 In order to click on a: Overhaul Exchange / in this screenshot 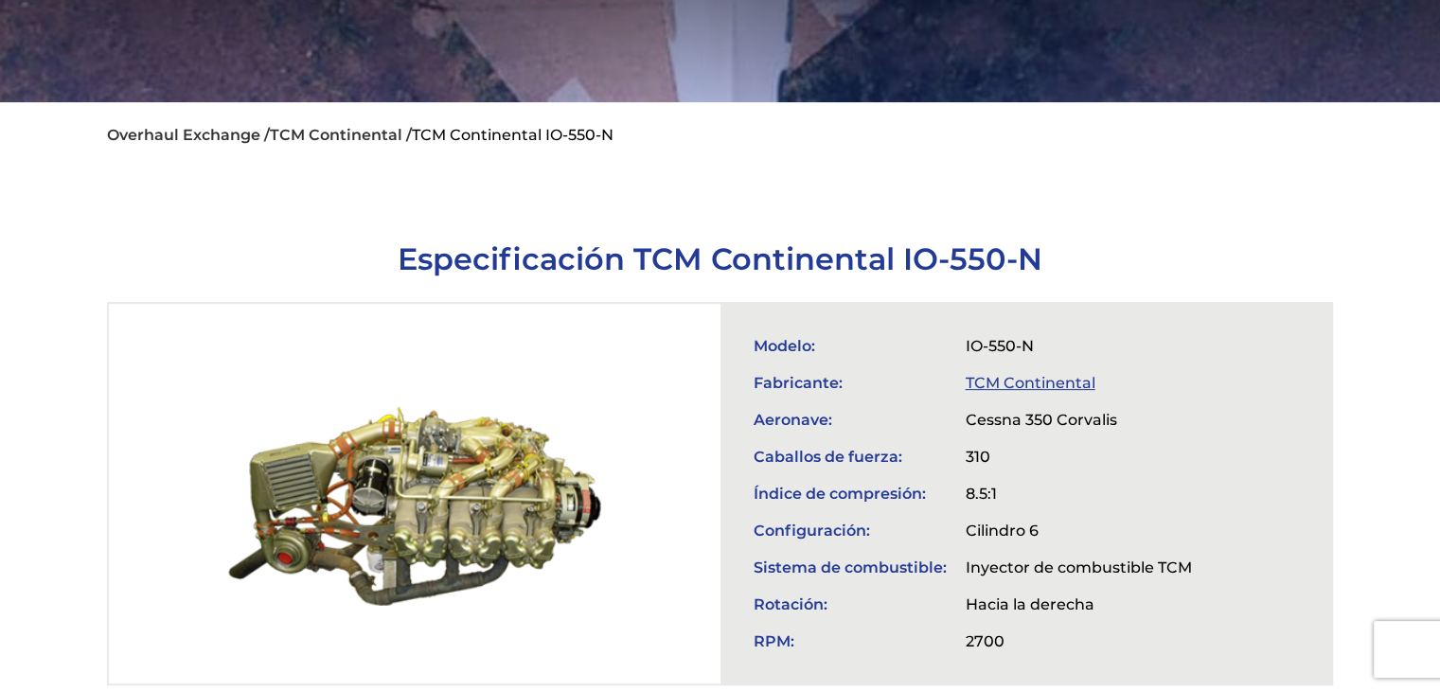, I will do `click(188, 134)`.